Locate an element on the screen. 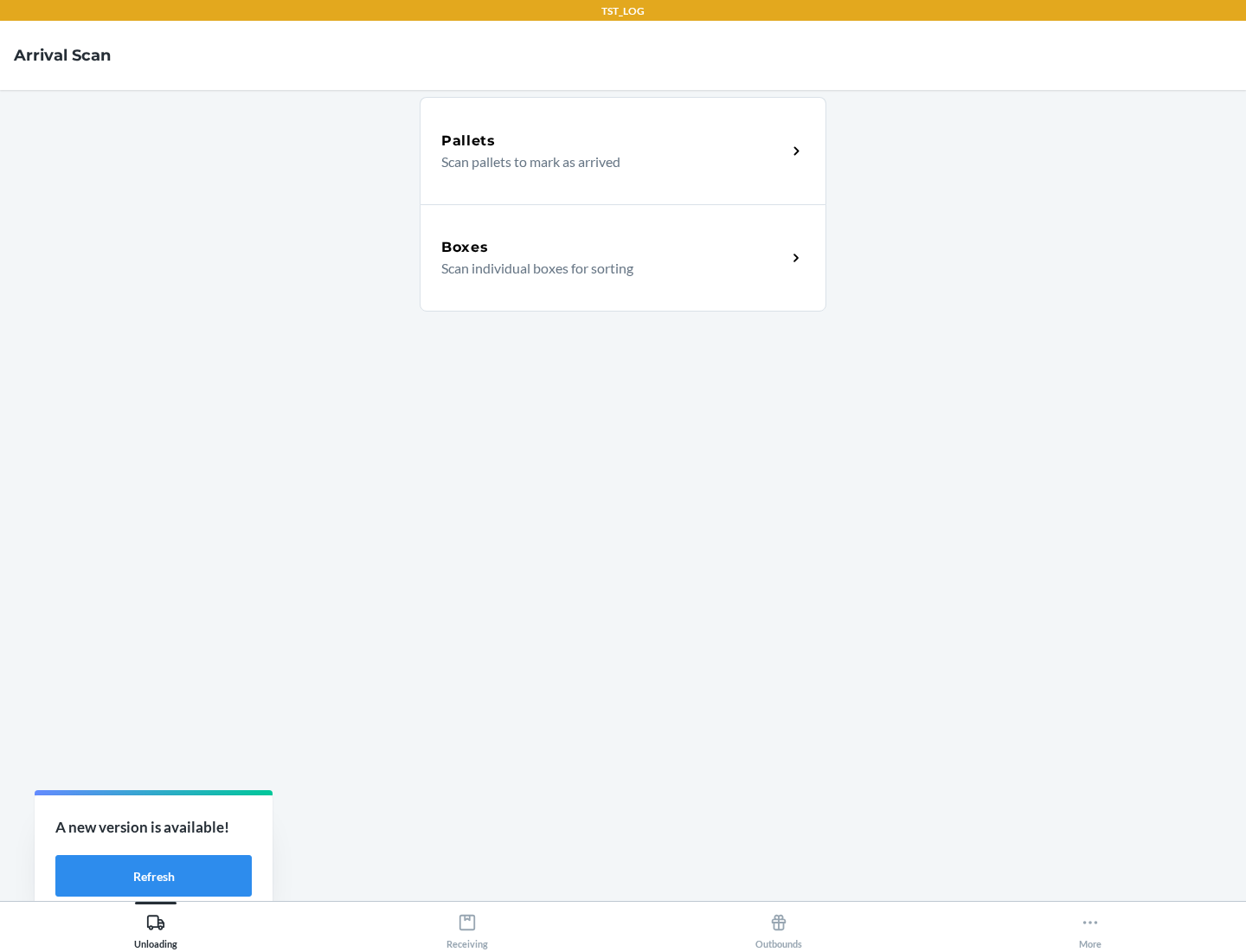 This screenshot has width=1246, height=952. h4: Arrival Scan is located at coordinates (62, 55).